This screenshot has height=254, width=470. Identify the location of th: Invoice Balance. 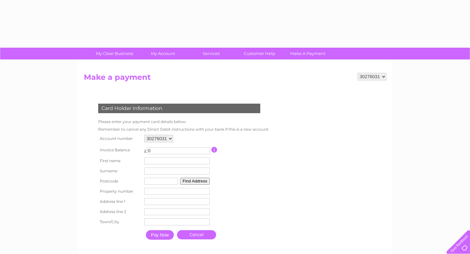
(120, 150).